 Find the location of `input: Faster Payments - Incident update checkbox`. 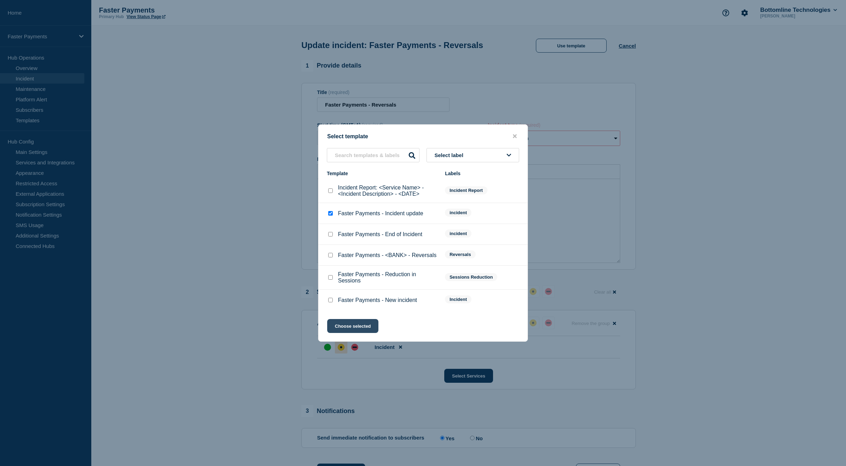

input: Faster Payments - Incident update checkbox is located at coordinates (330, 213).